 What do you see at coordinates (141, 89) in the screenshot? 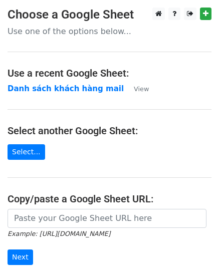
I see `small: View` at bounding box center [141, 89].